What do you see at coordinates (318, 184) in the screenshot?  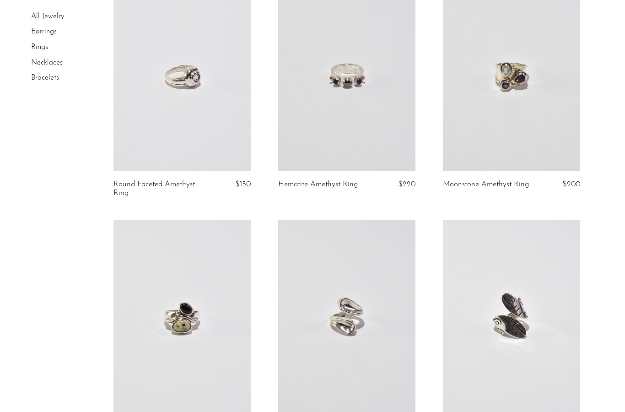 I see `a: Hematite Amethyst Ring` at bounding box center [318, 184].